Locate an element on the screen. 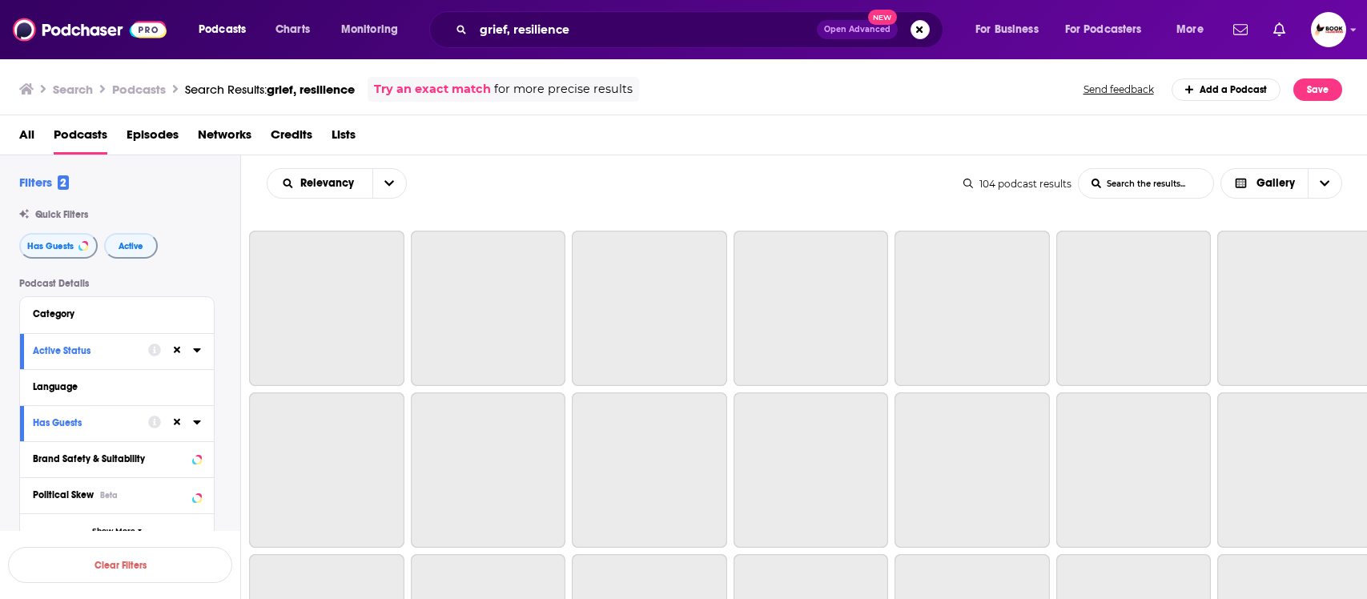  a: Search Results:grief, resilience is located at coordinates (270, 89).